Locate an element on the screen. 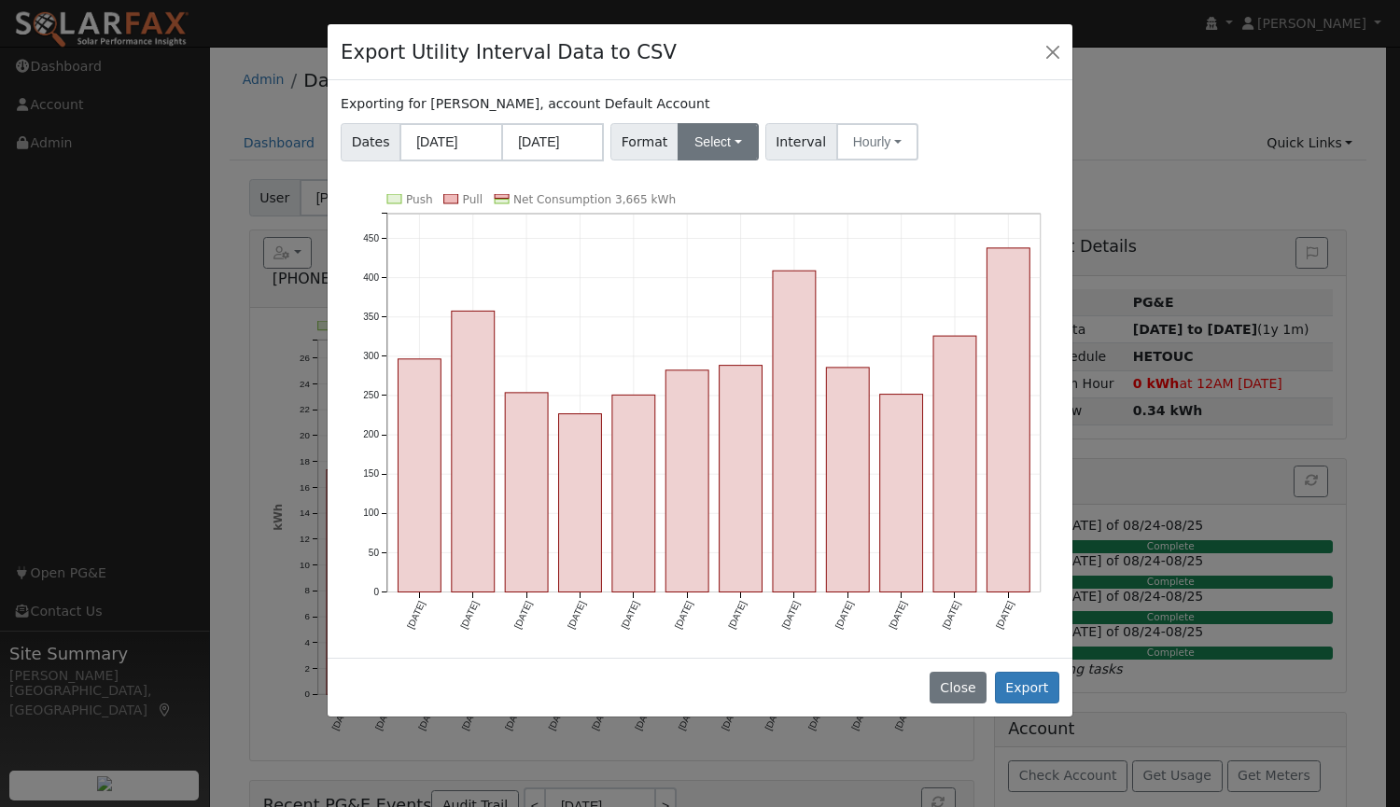 The width and height of the screenshot is (1400, 807). text: Pull is located at coordinates (472, 200).